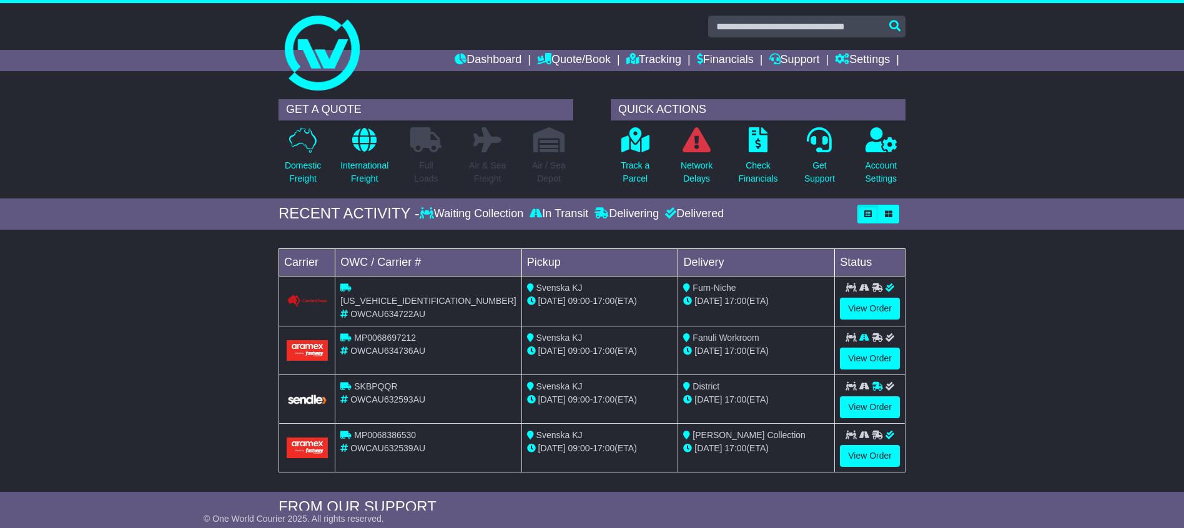 The image size is (1184, 528). Describe the element at coordinates (488, 61) in the screenshot. I see `a: Dashboard` at that location.